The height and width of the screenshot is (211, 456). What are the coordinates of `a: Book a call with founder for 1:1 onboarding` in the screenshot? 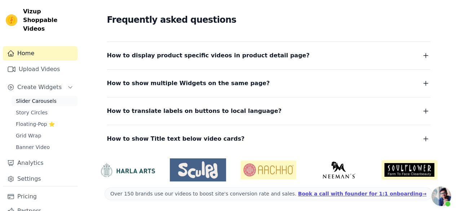 It's located at (362, 194).